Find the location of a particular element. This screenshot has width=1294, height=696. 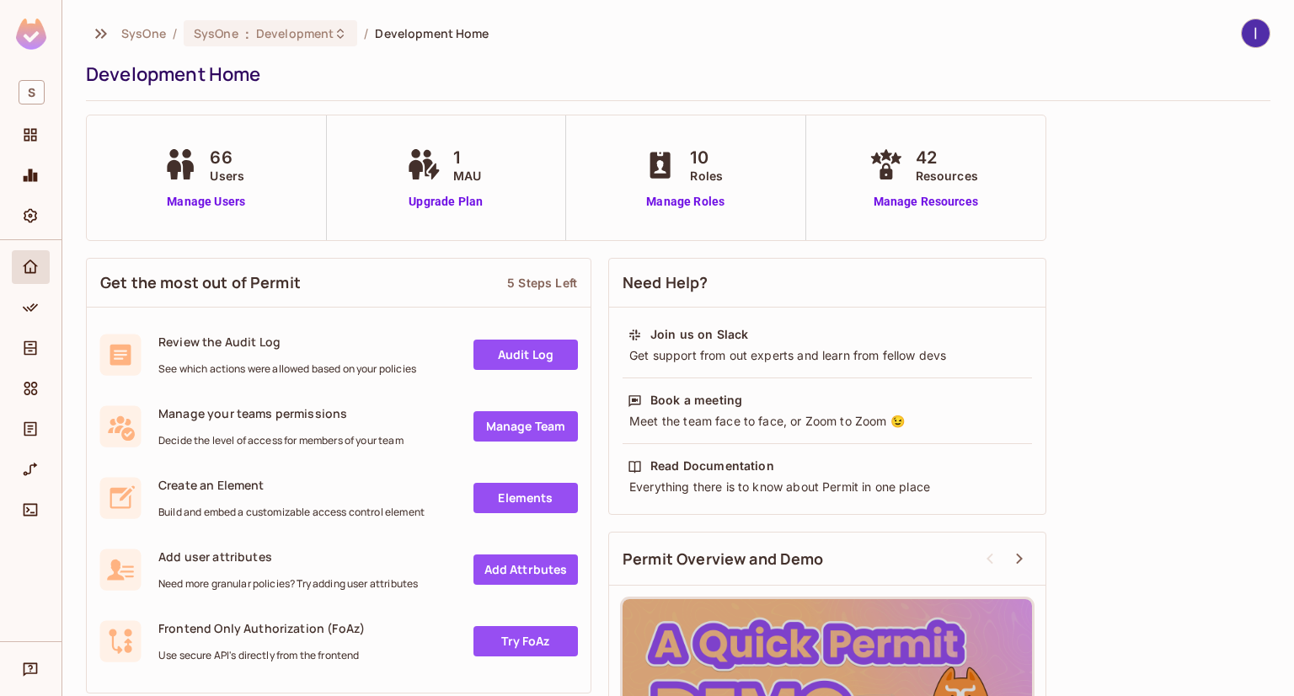

a: Audit Log is located at coordinates (526, 355).